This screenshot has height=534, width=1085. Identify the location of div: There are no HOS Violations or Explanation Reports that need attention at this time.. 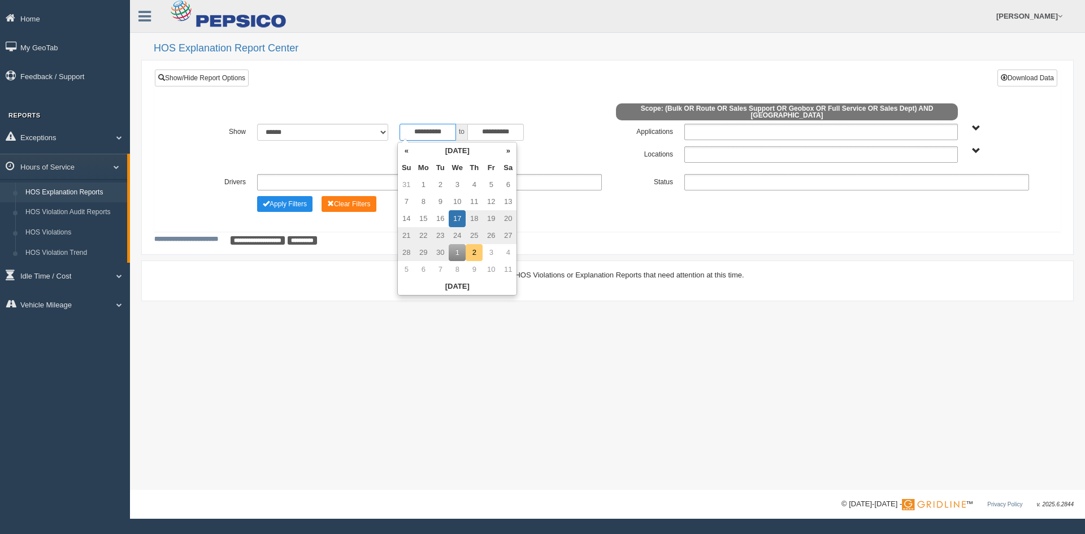
(608, 275).